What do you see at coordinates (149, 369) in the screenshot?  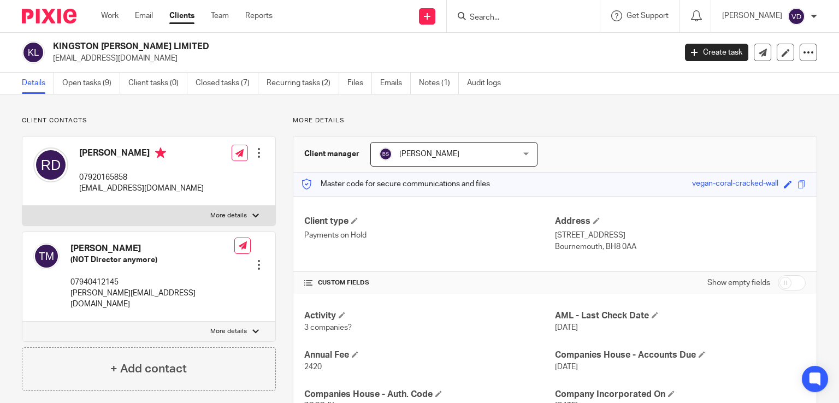 I see `h4: + Add contact` at bounding box center [149, 369].